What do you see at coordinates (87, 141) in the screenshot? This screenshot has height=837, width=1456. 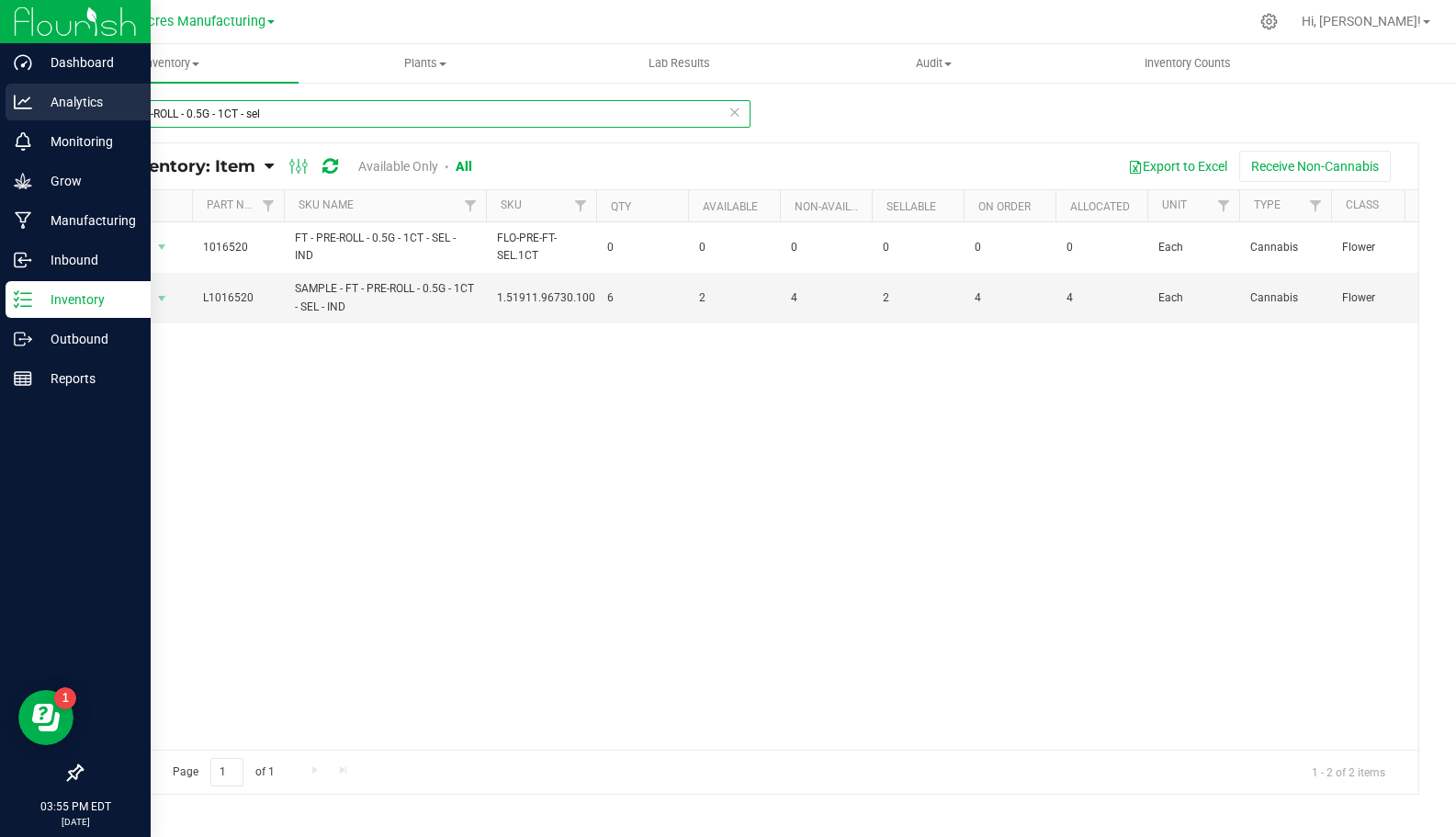 I see `p: Monitoring` at bounding box center [87, 141].